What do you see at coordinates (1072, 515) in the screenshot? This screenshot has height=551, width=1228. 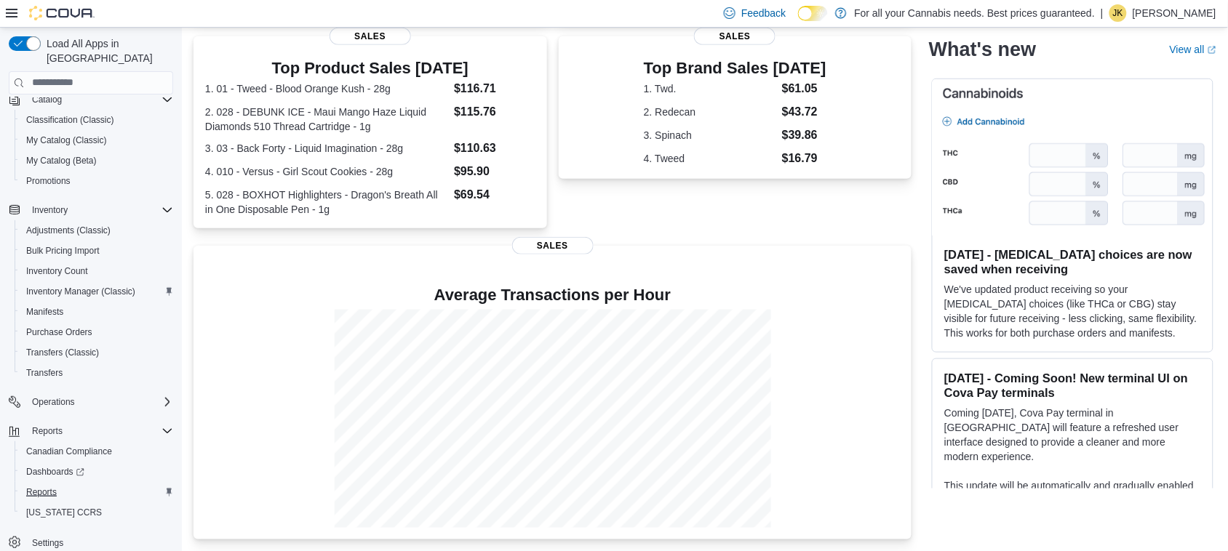 I see `p: This update will be automatically and gradually enabled between , for all terminals operating on ...` at bounding box center [1072, 515].